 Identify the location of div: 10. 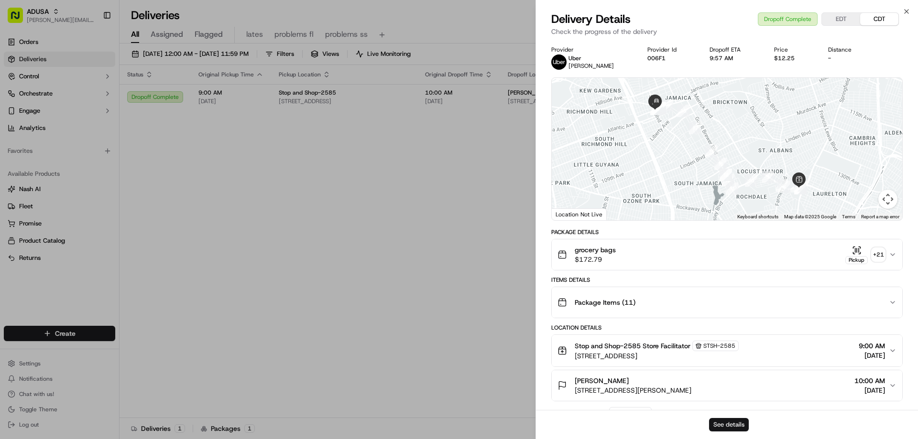
(751, 181).